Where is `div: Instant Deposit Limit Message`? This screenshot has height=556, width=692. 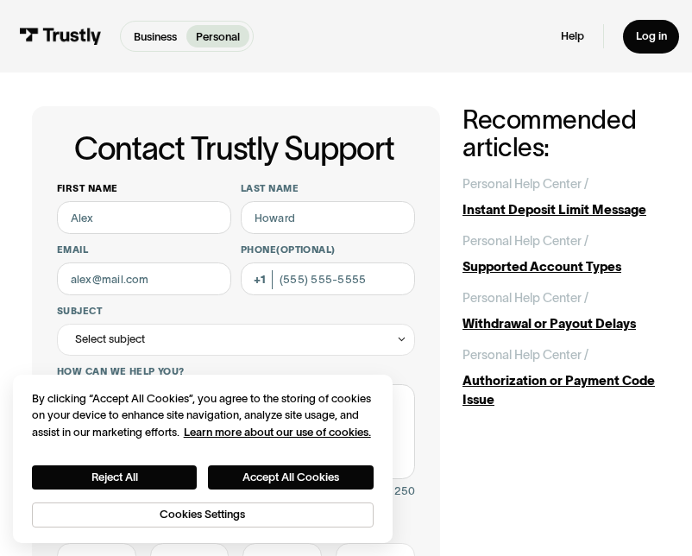
div: Instant Deposit Limit Message is located at coordinates (561, 210).